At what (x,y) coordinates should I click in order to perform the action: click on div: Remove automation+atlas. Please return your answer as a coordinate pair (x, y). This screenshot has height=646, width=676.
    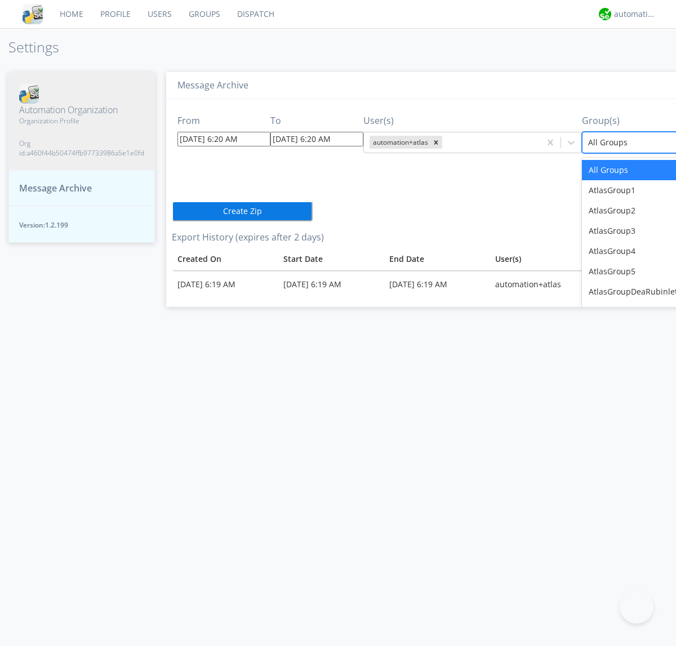
    Looking at the image, I should click on (436, 142).